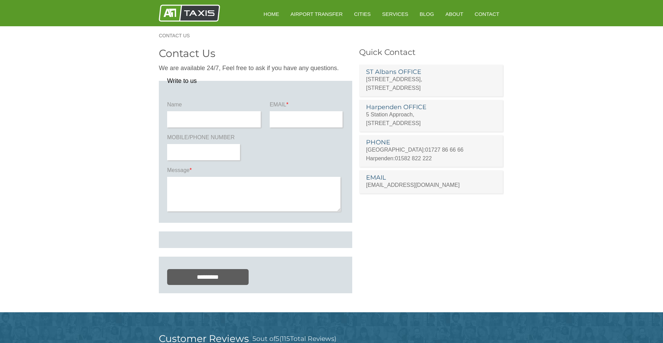 Image resolution: width=663 pixels, height=343 pixels. What do you see at coordinates (427, 14) in the screenshot?
I see `a: Blog` at bounding box center [427, 14].